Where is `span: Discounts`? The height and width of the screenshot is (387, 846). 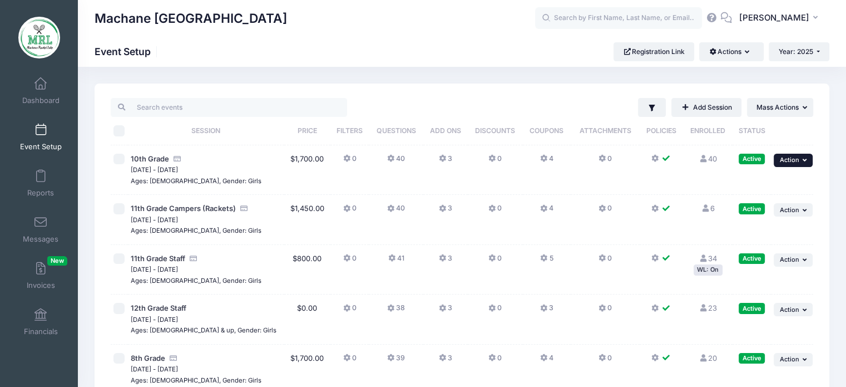
span: Discounts is located at coordinates (495, 130).